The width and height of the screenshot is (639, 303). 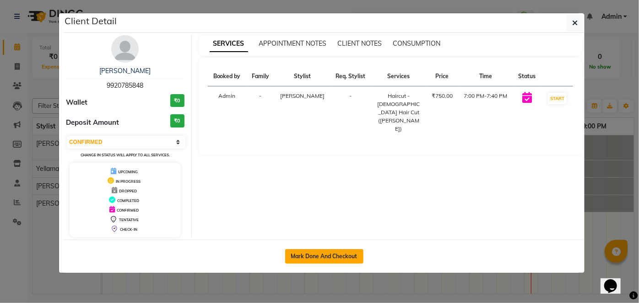 What do you see at coordinates (125, 155) in the screenshot?
I see `small: Change in status will apply to all services.` at bounding box center [125, 155].